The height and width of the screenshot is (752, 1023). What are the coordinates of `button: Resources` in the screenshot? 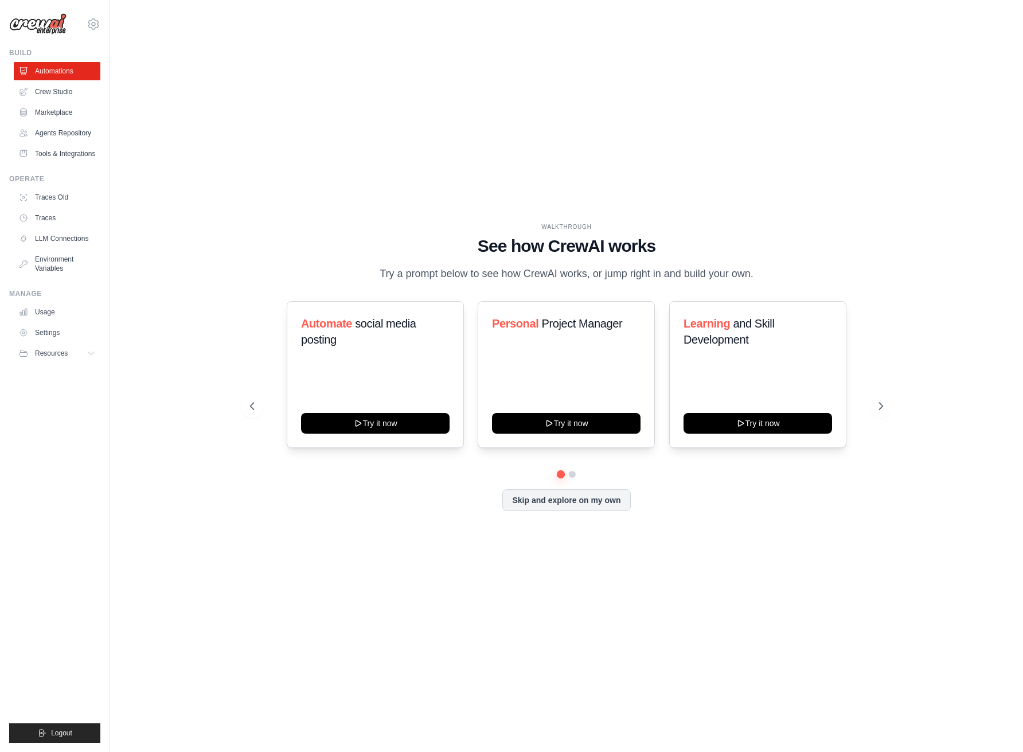 It's located at (57, 353).